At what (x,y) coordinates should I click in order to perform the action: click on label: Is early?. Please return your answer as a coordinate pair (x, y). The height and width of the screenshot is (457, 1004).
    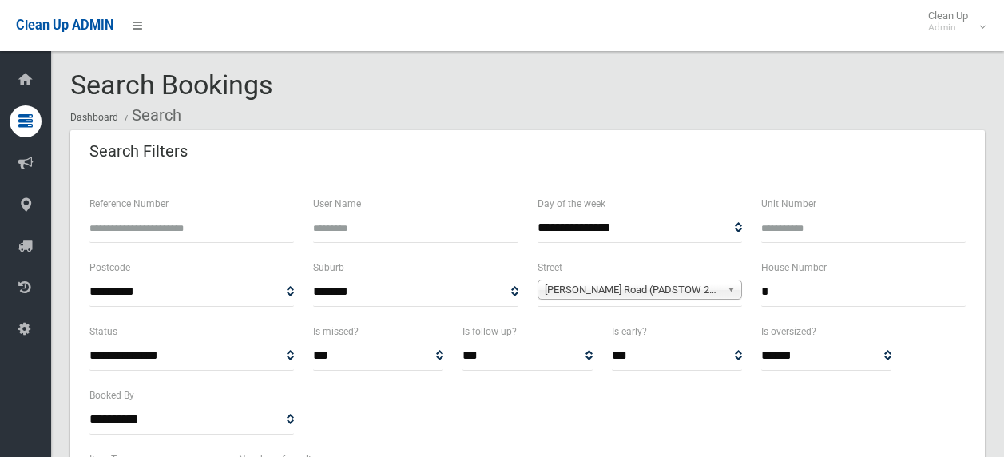
    Looking at the image, I should click on (629, 332).